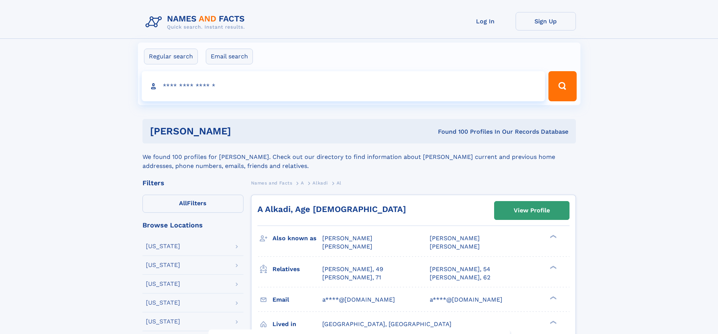 The width and height of the screenshot is (718, 334). Describe the element at coordinates (302, 183) in the screenshot. I see `span: A` at that location.